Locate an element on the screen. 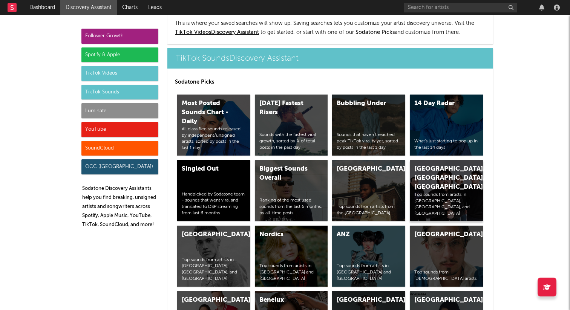 The height and width of the screenshot is (310, 570). div: Handpicked by Sodatone team - sounds that went viral and translated to DSP streaming from last 6 ... is located at coordinates (214, 204).